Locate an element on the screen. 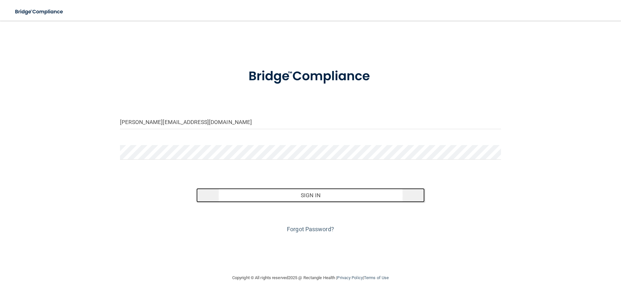 The image size is (621, 295). a: Forgot Password? is located at coordinates (311, 229).